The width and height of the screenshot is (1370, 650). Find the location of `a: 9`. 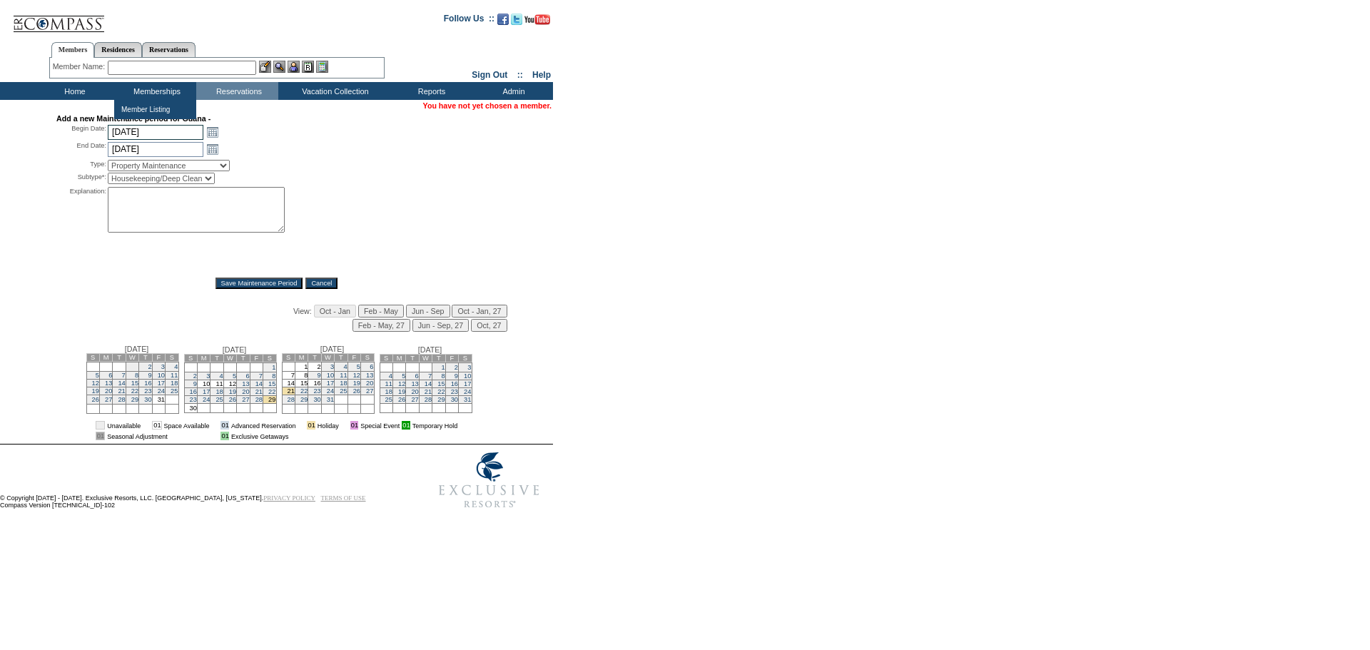

a: 9 is located at coordinates (195, 384).